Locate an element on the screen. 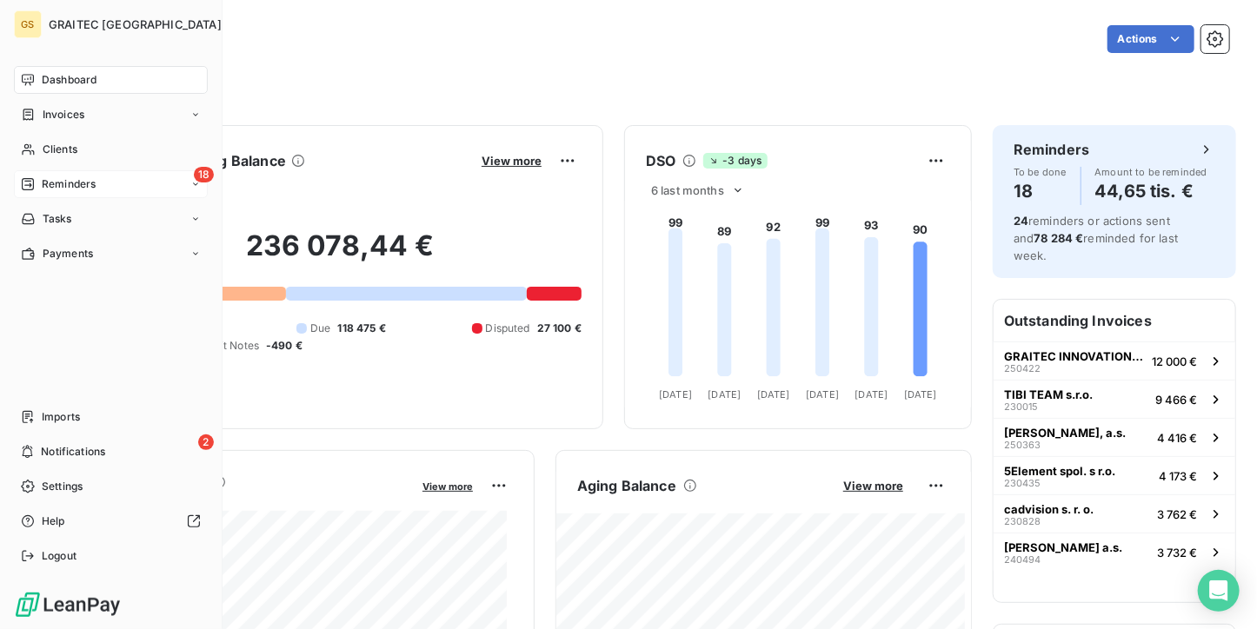 The width and height of the screenshot is (1257, 629). span: 12 000 € is located at coordinates (1174, 362).